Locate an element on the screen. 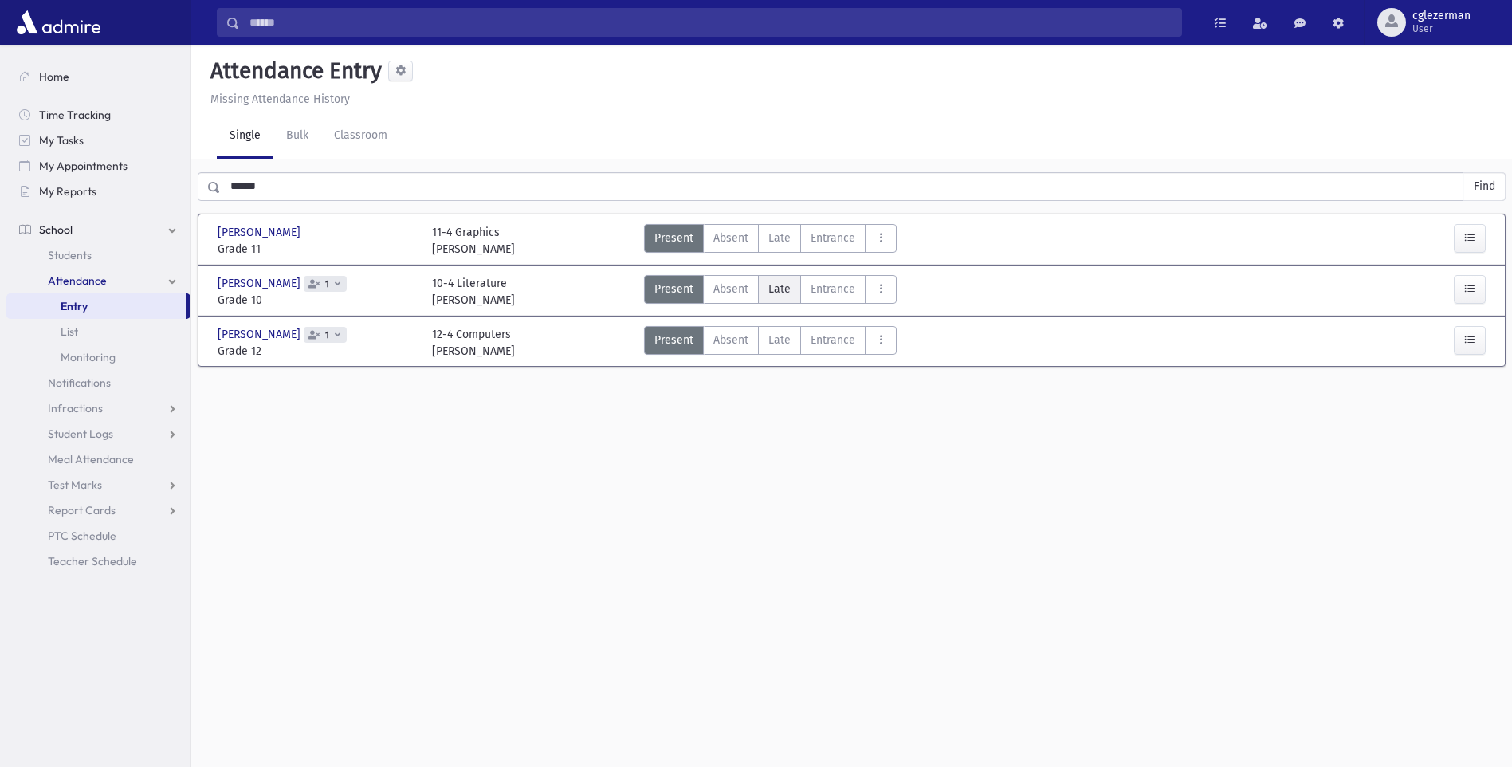 The image size is (1512, 767). span: My Tasks is located at coordinates (61, 140).